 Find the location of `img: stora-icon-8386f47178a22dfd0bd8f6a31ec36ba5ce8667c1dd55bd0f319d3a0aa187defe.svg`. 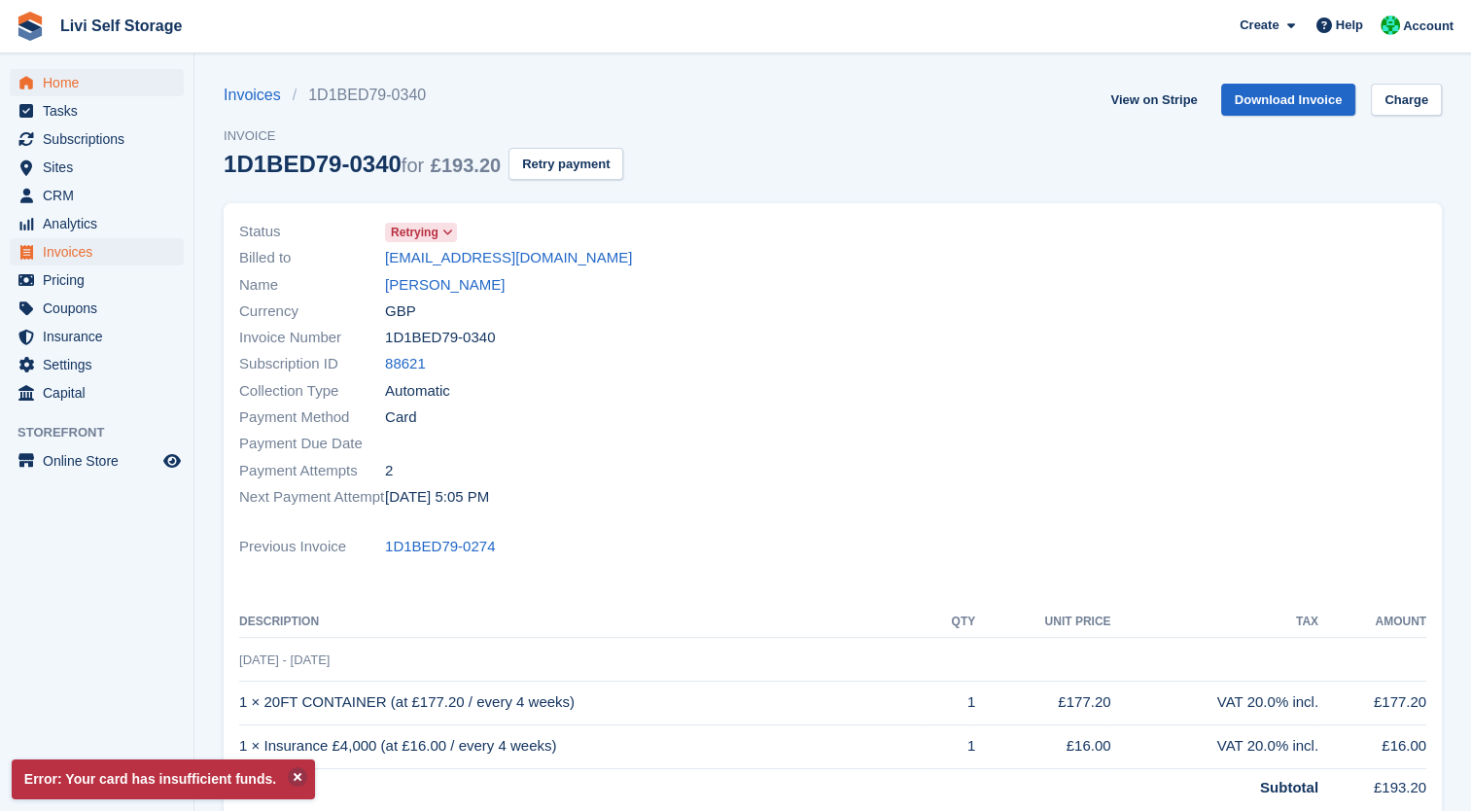

img: stora-icon-8386f47178a22dfd0bd8f6a31ec36ba5ce8667c1dd55bd0f319d3a0aa187defe.svg is located at coordinates (30, 26).